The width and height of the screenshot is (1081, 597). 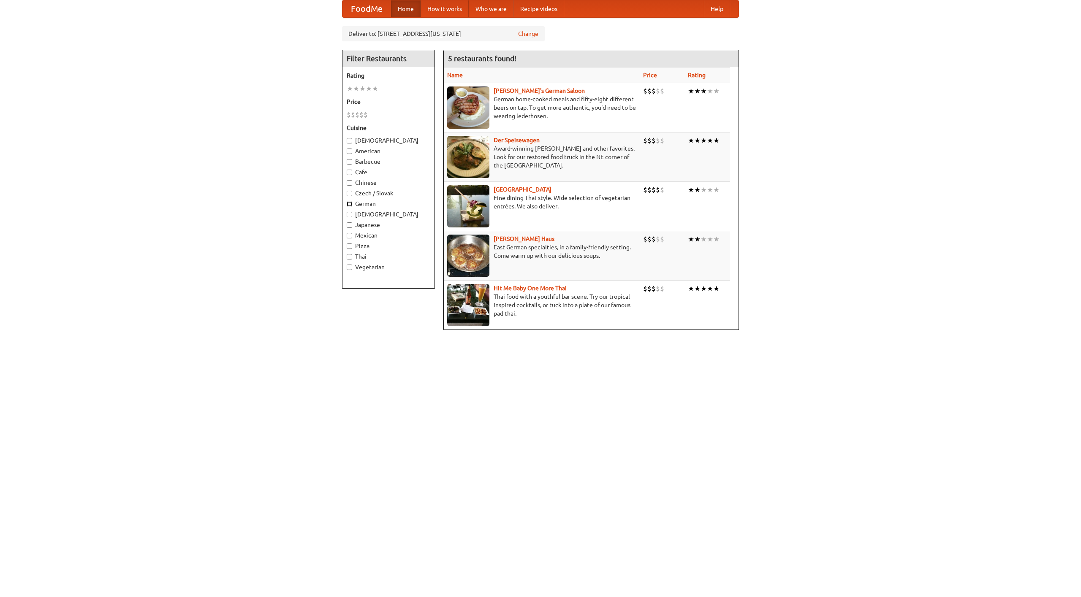 What do you see at coordinates (349, 225) in the screenshot?
I see `input: Japanese` at bounding box center [349, 225].